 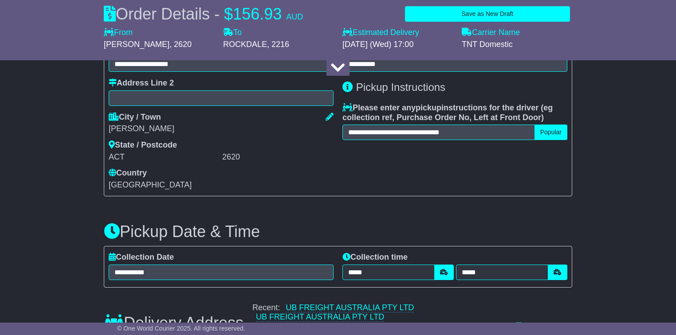 I want to click on label: Country, so click(x=128, y=173).